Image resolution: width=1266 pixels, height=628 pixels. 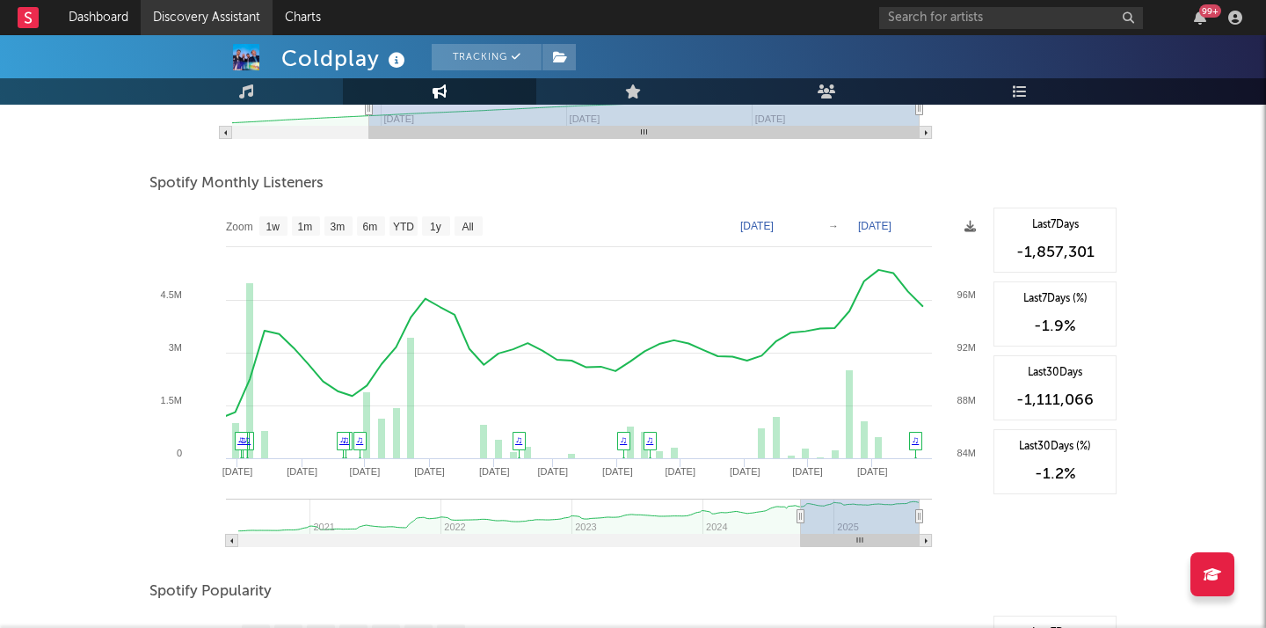 What do you see at coordinates (370, 227) in the screenshot?
I see `text: 6m` at bounding box center [370, 227].